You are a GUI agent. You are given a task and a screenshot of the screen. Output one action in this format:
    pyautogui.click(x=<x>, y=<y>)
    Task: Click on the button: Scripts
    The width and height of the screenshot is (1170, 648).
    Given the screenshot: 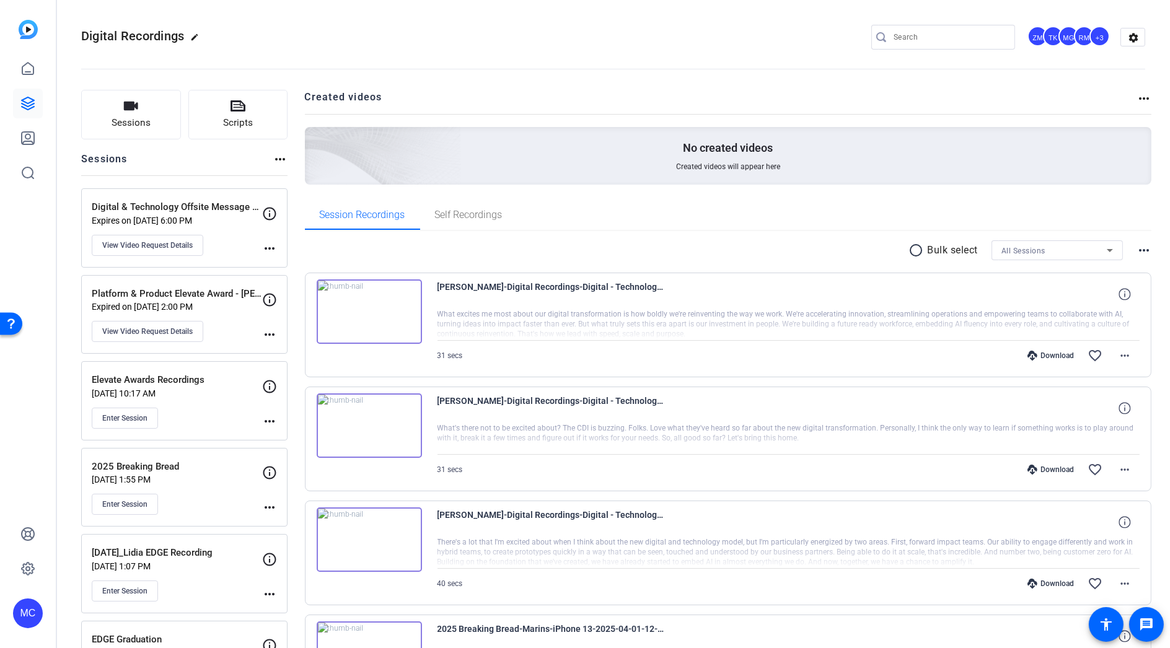 What is the action you would take?
    pyautogui.click(x=238, y=115)
    